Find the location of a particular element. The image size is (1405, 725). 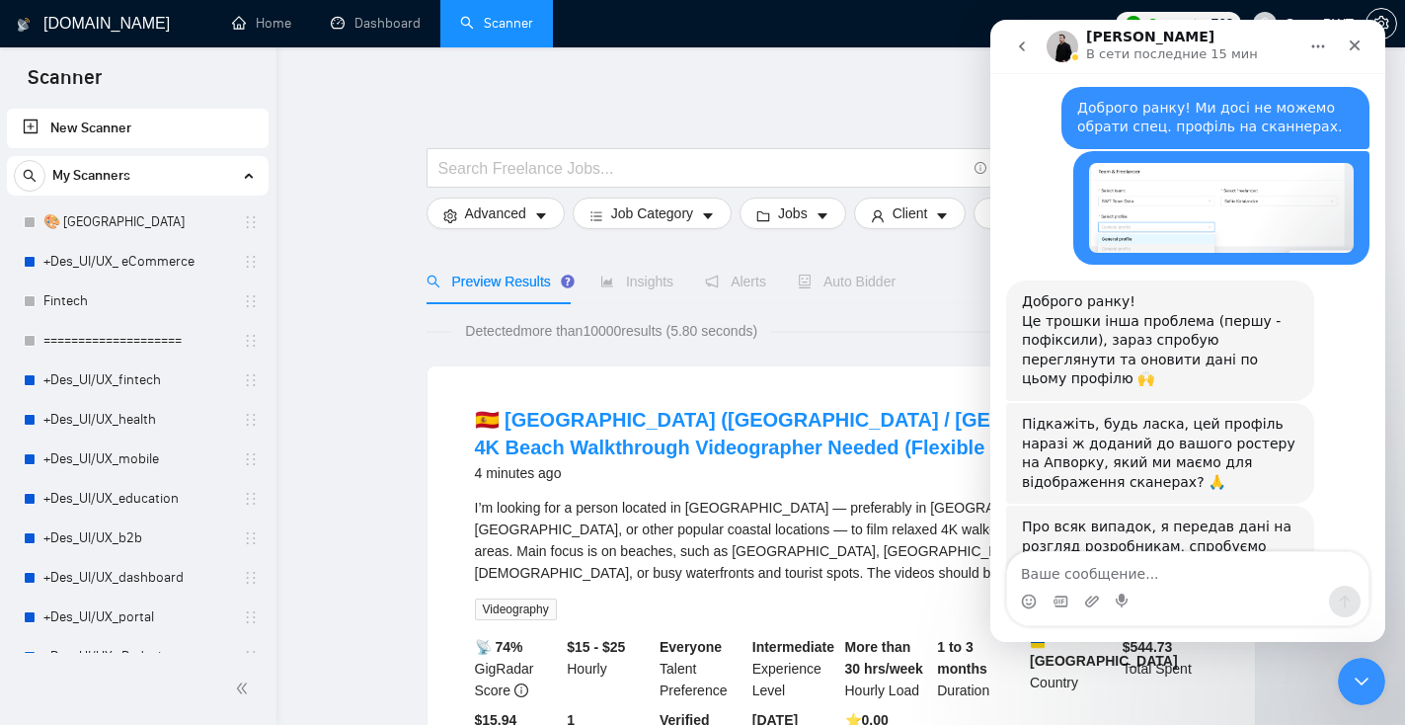

img: Profile image for Dima is located at coordinates (72, 27).